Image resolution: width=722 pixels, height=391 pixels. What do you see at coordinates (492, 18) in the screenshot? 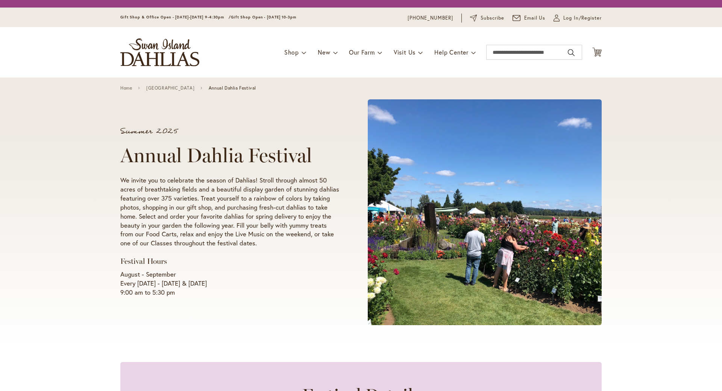
I see `span: Subscribe` at bounding box center [492, 18].